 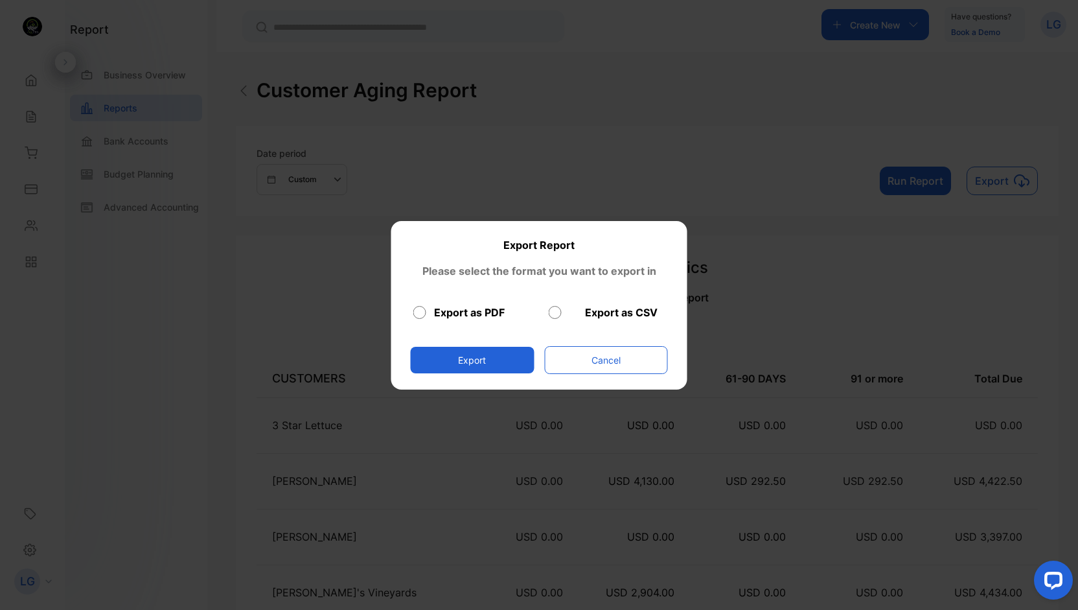 I want to click on label: Export as PDF, so click(x=469, y=312).